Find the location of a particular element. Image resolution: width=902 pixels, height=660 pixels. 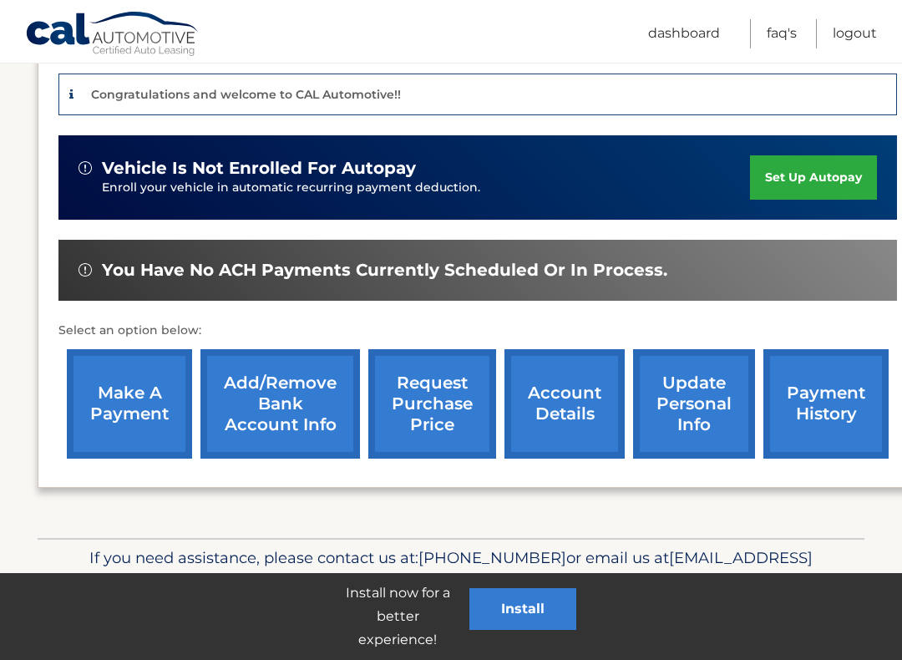

span: You have no ACH payments currently scheduled or in process. is located at coordinates (384, 270).